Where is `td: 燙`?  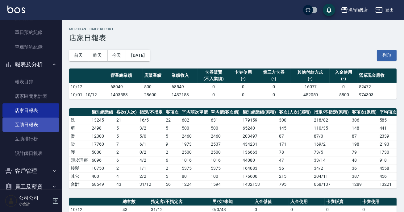 td: 燙 is located at coordinates (80, 136).